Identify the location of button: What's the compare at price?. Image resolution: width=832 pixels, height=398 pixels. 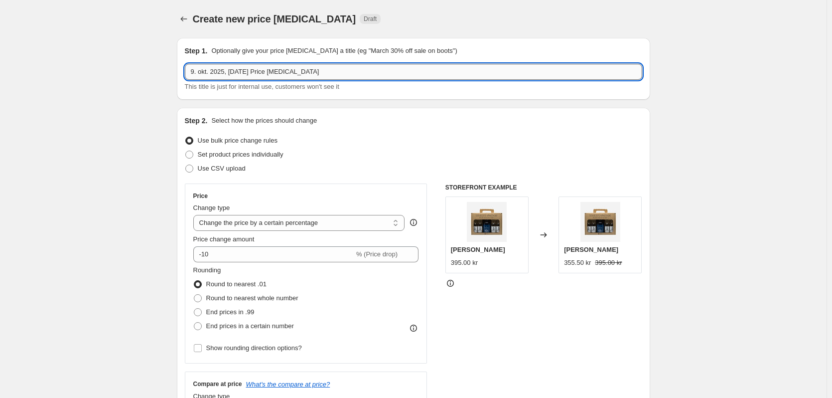
(288, 384).